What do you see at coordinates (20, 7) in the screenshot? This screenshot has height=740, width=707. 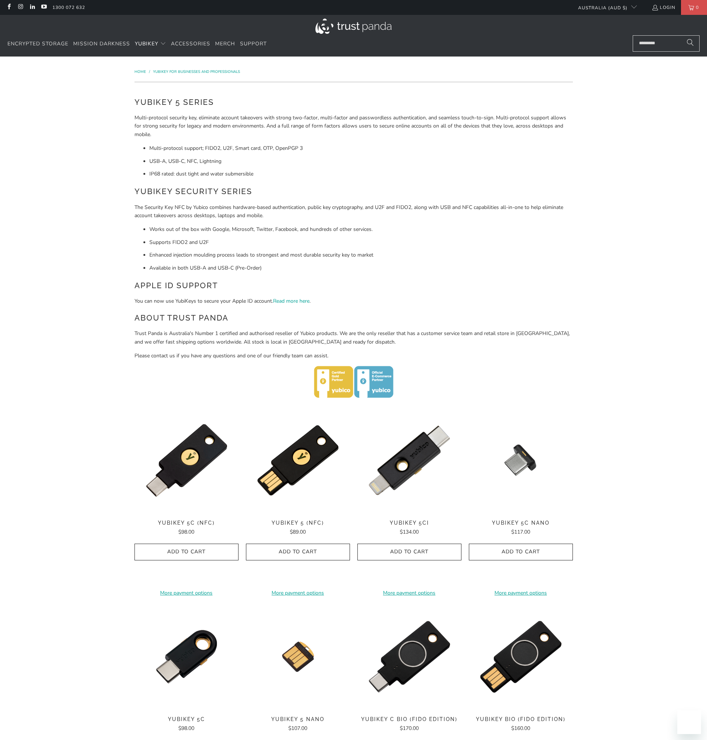 I see `a: Trust Panda Australia on Instagram` at bounding box center [20, 7].